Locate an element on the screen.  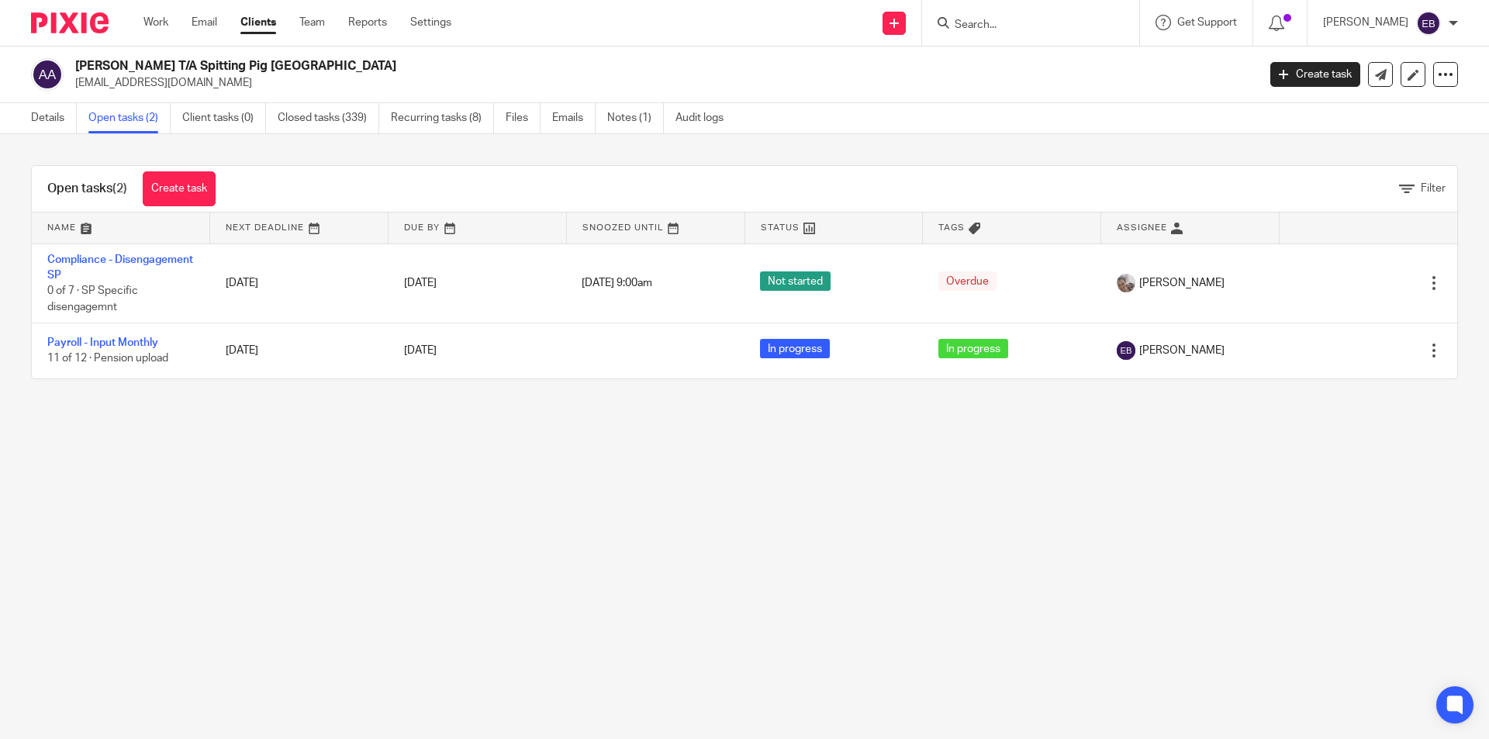
a: Clients is located at coordinates (258, 22).